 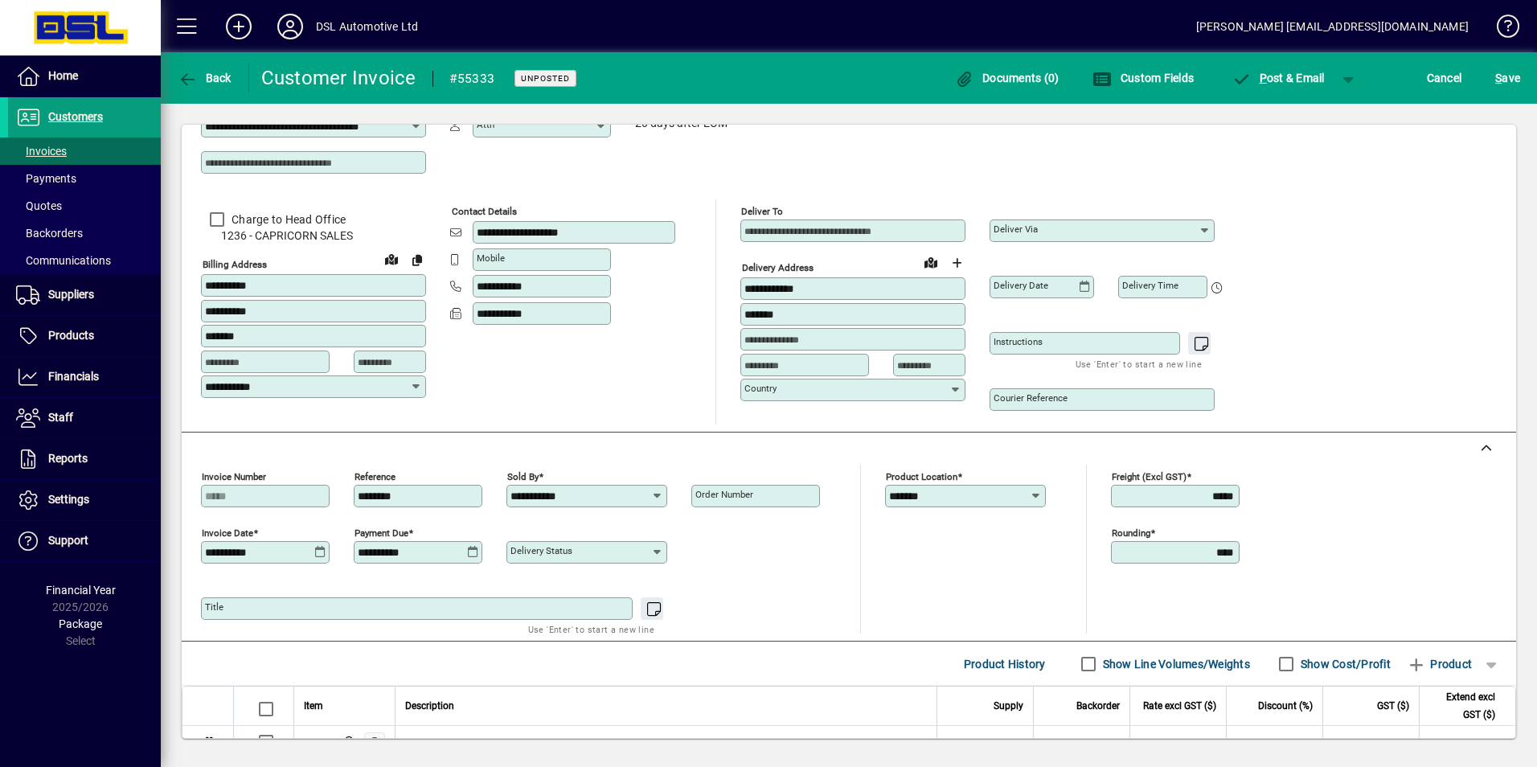 I want to click on span: Backorders, so click(x=49, y=233).